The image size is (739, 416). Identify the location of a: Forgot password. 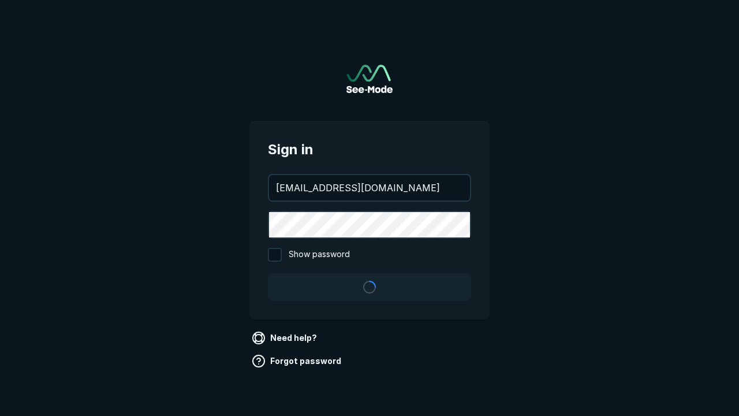
(297, 361).